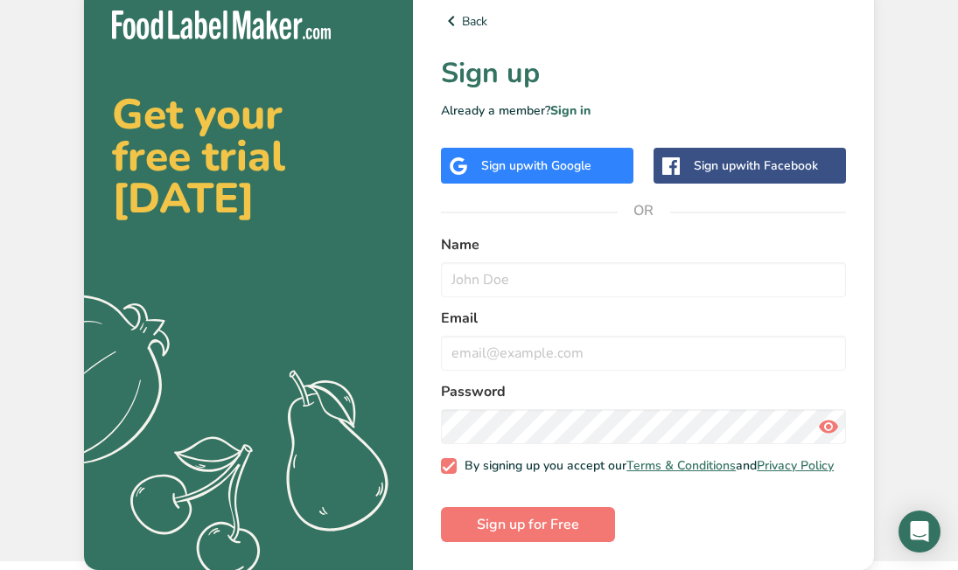 The width and height of the screenshot is (958, 570). Describe the element at coordinates (681, 465) in the screenshot. I see `a: Terms & Conditions` at that location.